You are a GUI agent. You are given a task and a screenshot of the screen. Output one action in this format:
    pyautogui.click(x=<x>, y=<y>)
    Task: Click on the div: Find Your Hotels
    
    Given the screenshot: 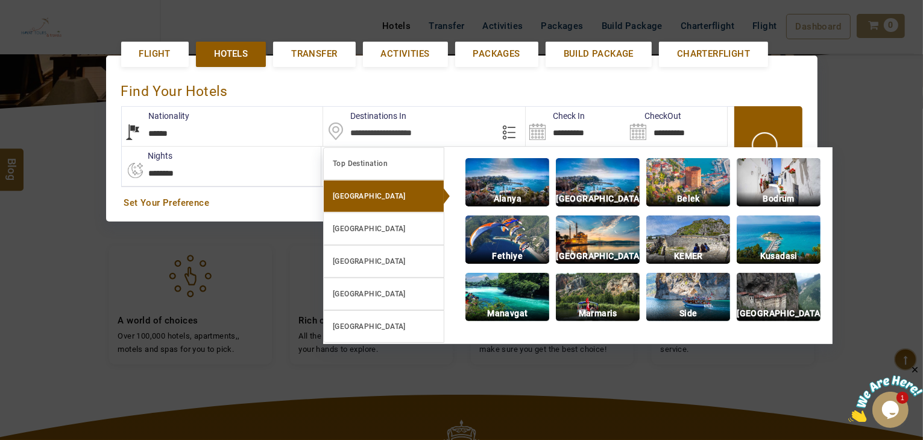 What is the action you would take?
    pyautogui.click(x=462, y=88)
    